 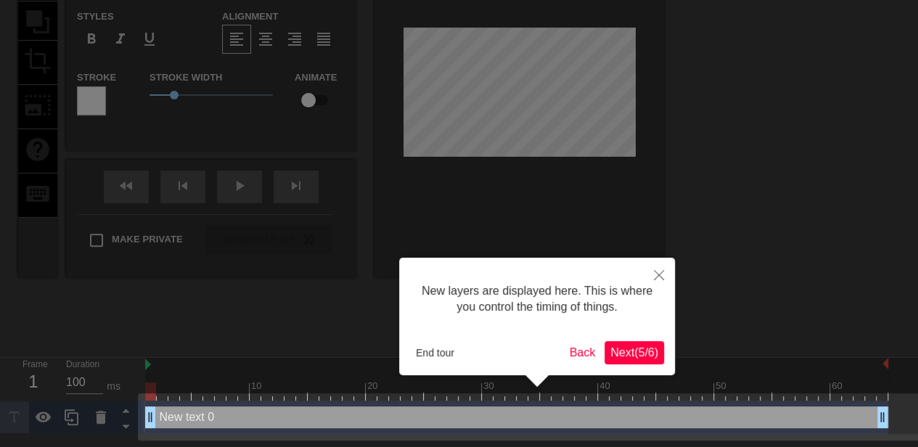 I want to click on button: End tour, so click(x=435, y=353).